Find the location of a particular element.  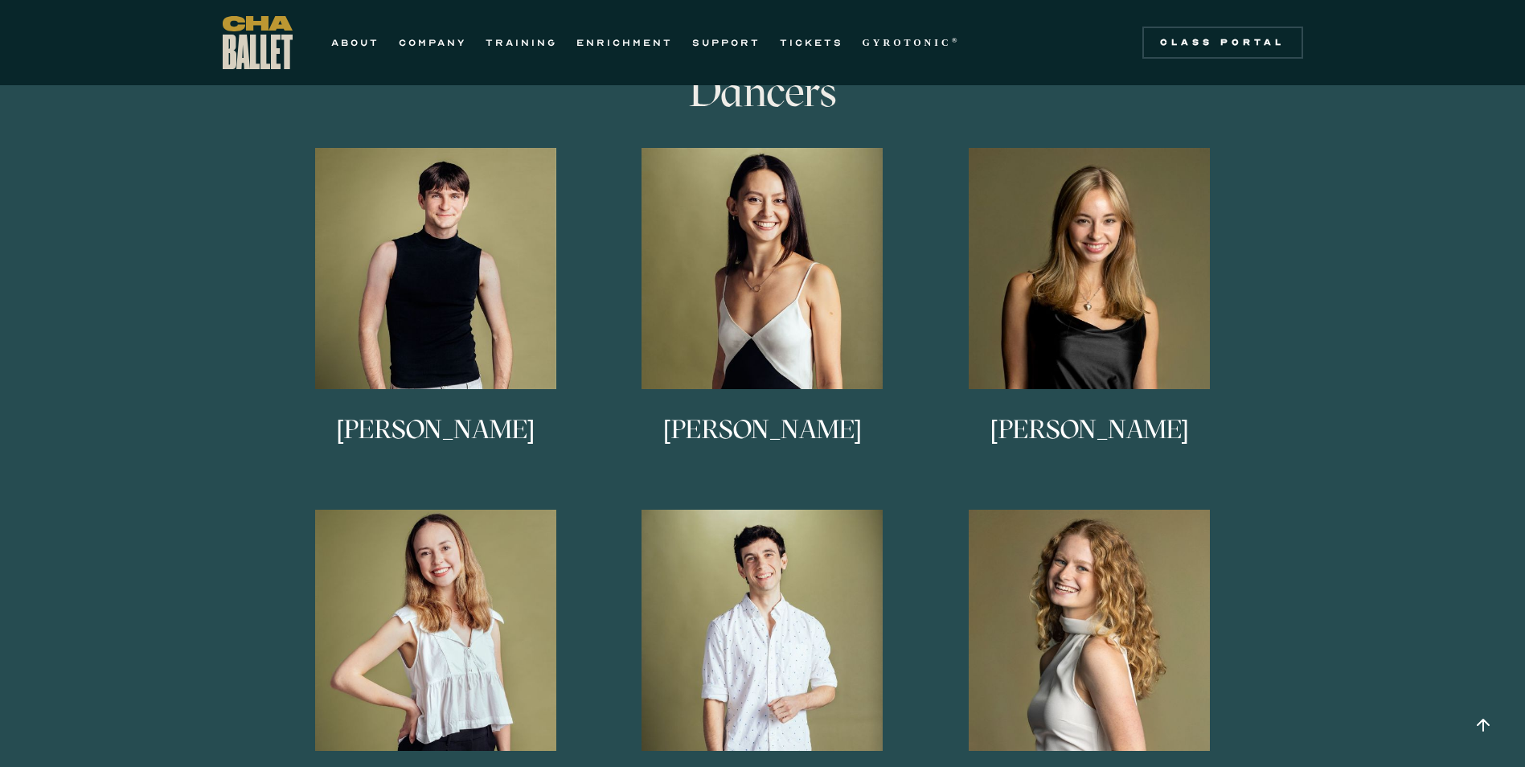

a: ENRICHMENT is located at coordinates (625, 43).